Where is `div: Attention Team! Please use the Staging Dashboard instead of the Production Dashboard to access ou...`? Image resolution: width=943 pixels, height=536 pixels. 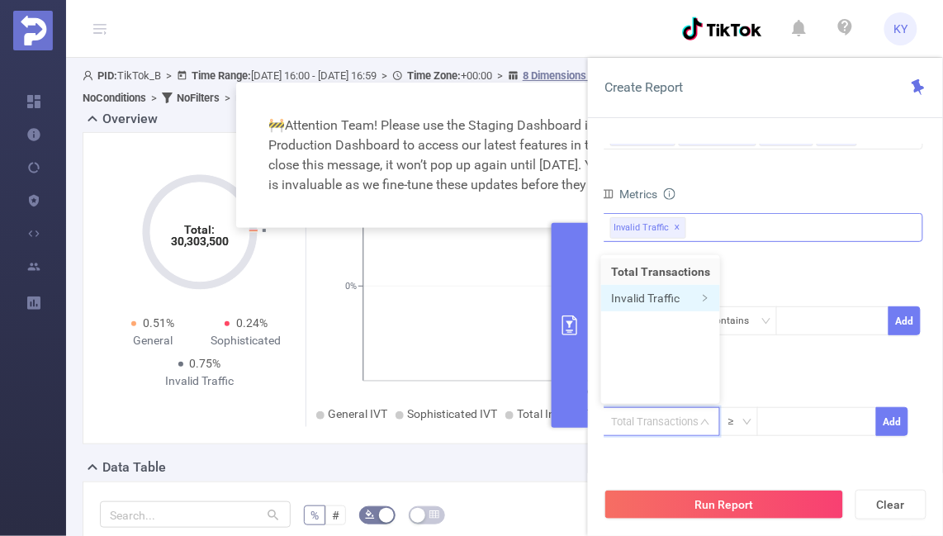
div: Attention Team! Please use the Staging Dashboard instead of the Production Dashboard to access ou... is located at coordinates (472, 155).